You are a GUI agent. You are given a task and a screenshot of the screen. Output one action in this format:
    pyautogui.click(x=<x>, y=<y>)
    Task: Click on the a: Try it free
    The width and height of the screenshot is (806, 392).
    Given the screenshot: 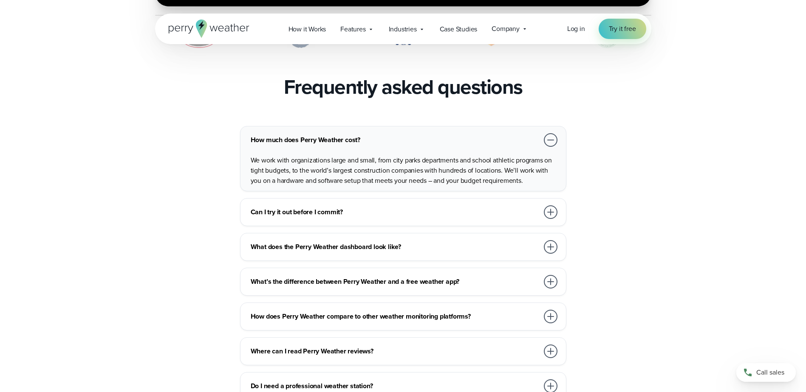 What is the action you would take?
    pyautogui.click(x=622, y=29)
    